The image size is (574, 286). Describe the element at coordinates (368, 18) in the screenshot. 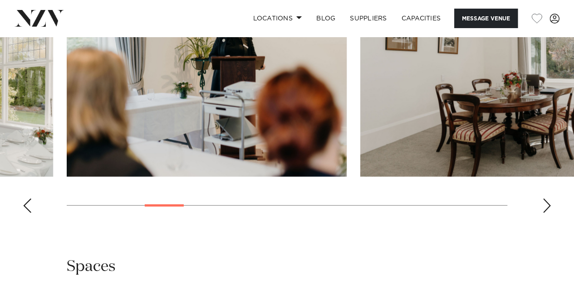

I see `a: SUPPLIERS` at that location.